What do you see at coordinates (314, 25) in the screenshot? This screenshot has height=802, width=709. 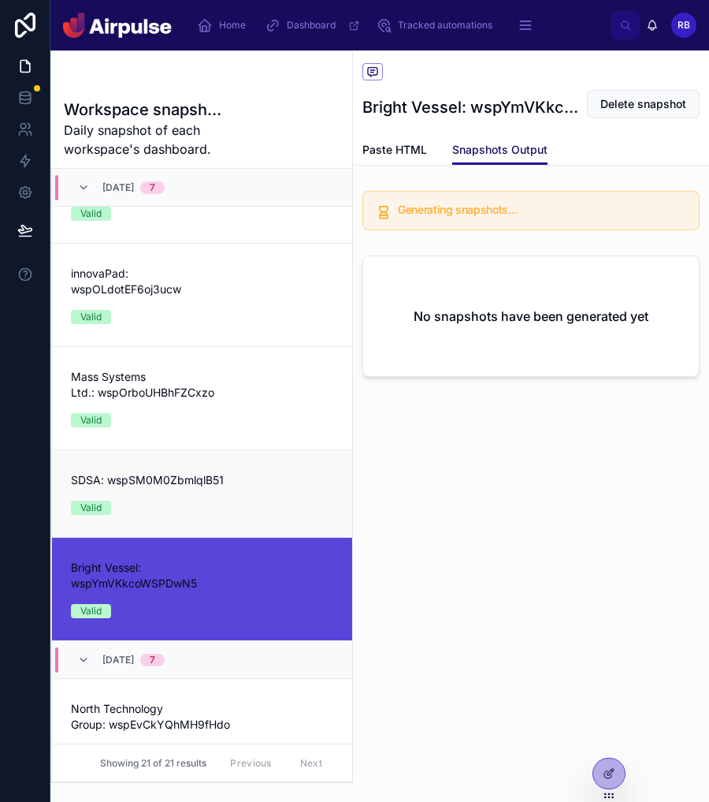 I see `a: Dashboard` at bounding box center [314, 25].